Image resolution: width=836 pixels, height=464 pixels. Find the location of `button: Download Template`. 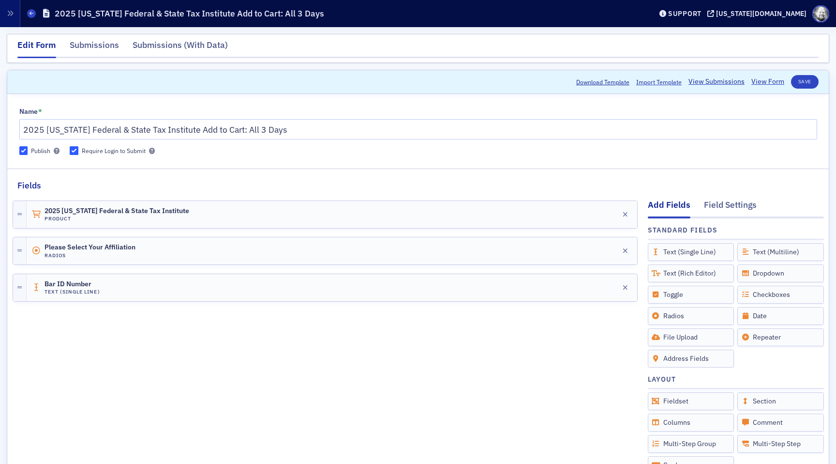

button: Download Template is located at coordinates (603, 82).